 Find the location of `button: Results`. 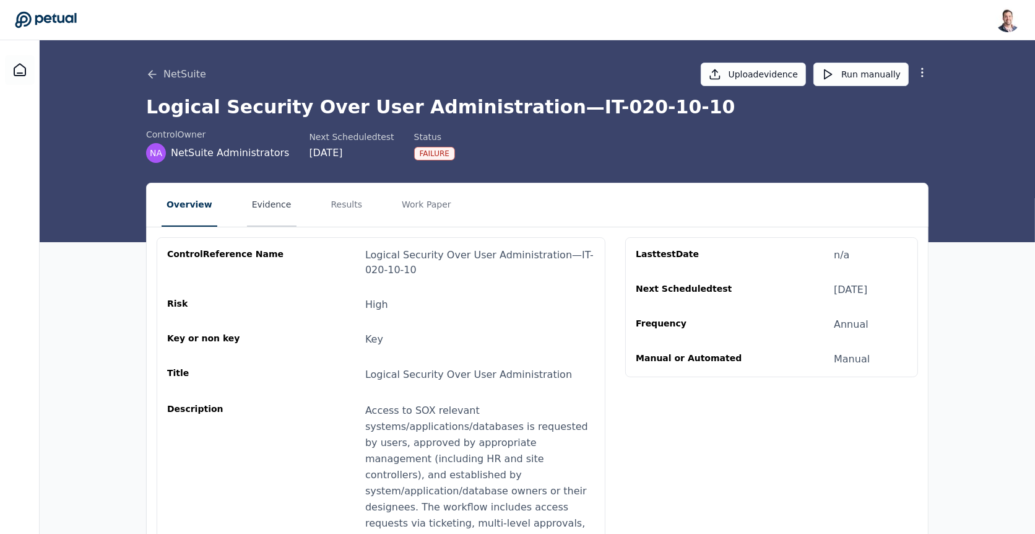

button: Results is located at coordinates (347, 205).